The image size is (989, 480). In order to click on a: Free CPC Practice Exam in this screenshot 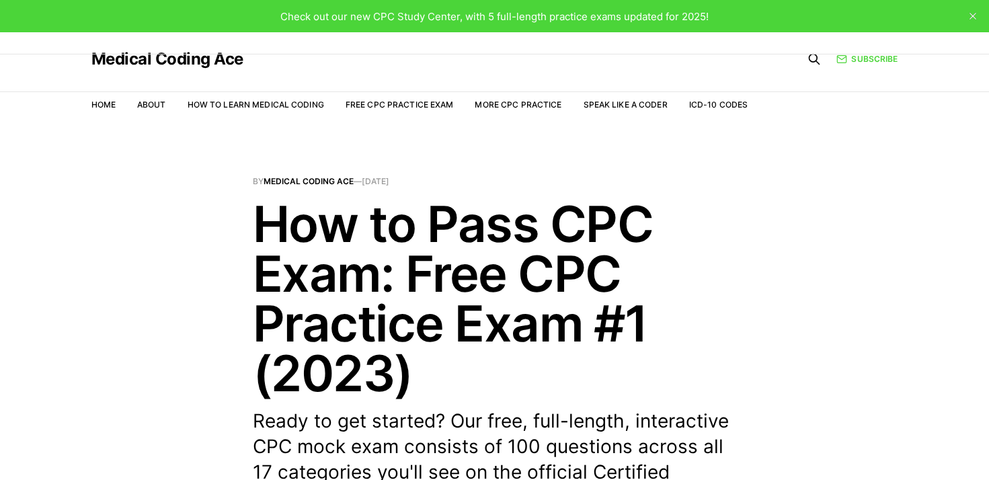, I will do `click(399, 104)`.